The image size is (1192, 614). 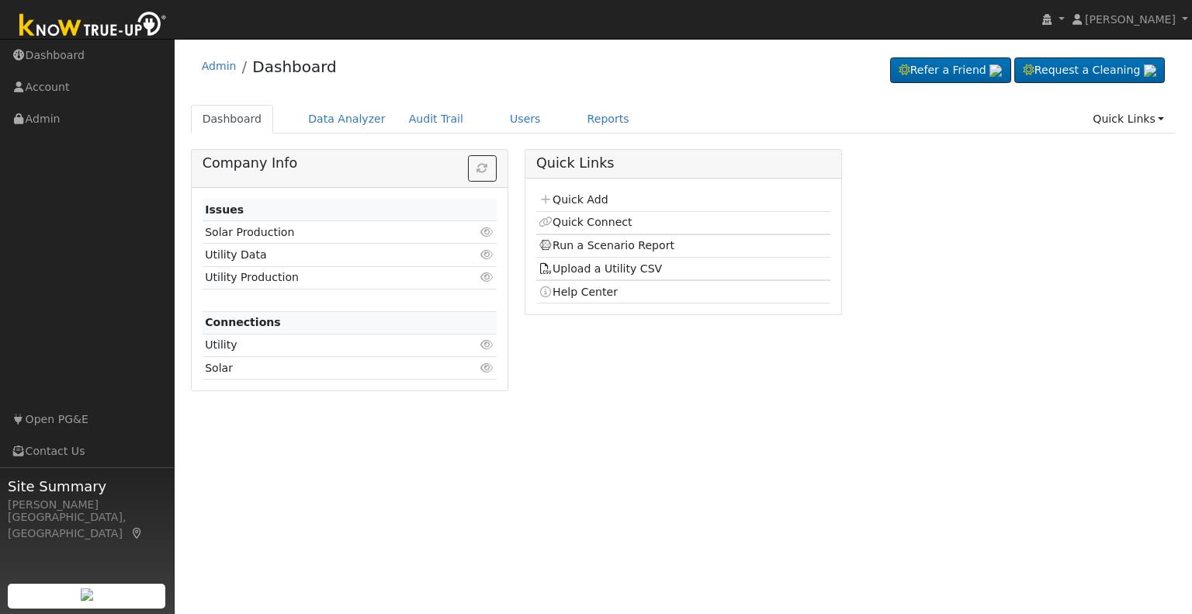 I want to click on img: Know True-Up, so click(x=93, y=26).